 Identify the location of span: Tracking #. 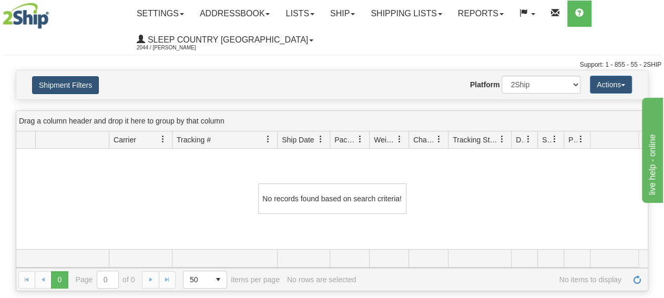
(193, 140).